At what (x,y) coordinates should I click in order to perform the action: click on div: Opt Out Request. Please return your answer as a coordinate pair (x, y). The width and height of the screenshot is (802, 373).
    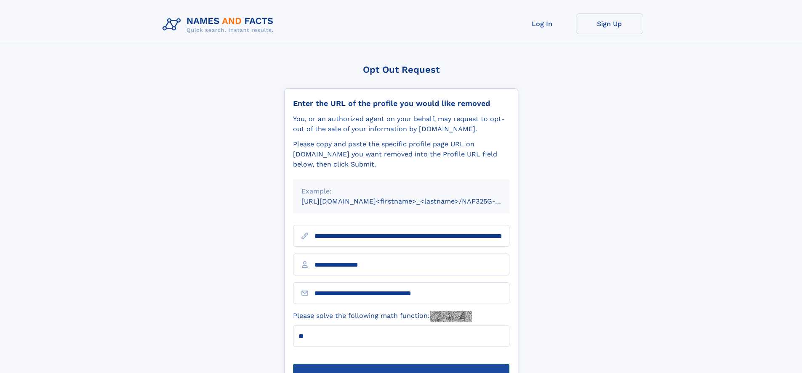
    Looking at the image, I should click on (401, 69).